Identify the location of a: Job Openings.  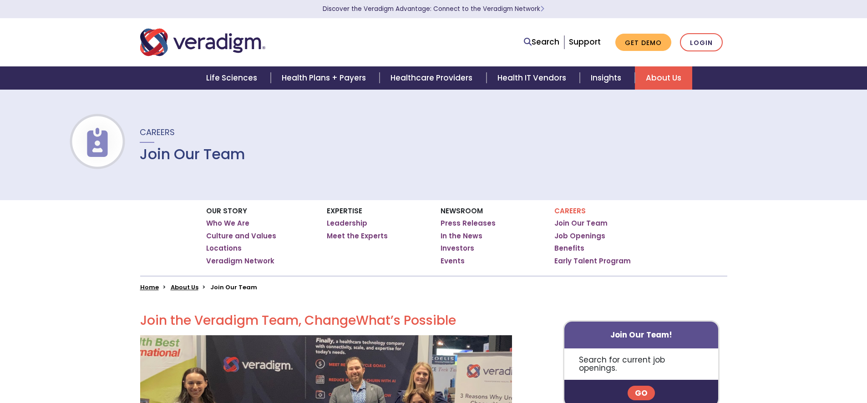
(580, 236).